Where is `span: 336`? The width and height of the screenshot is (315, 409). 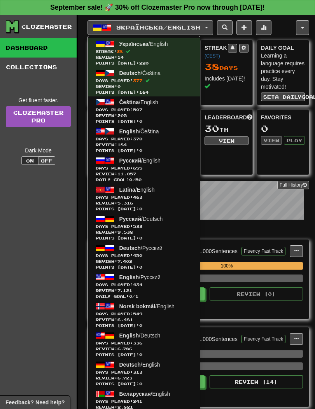 span: 336 is located at coordinates (138, 343).